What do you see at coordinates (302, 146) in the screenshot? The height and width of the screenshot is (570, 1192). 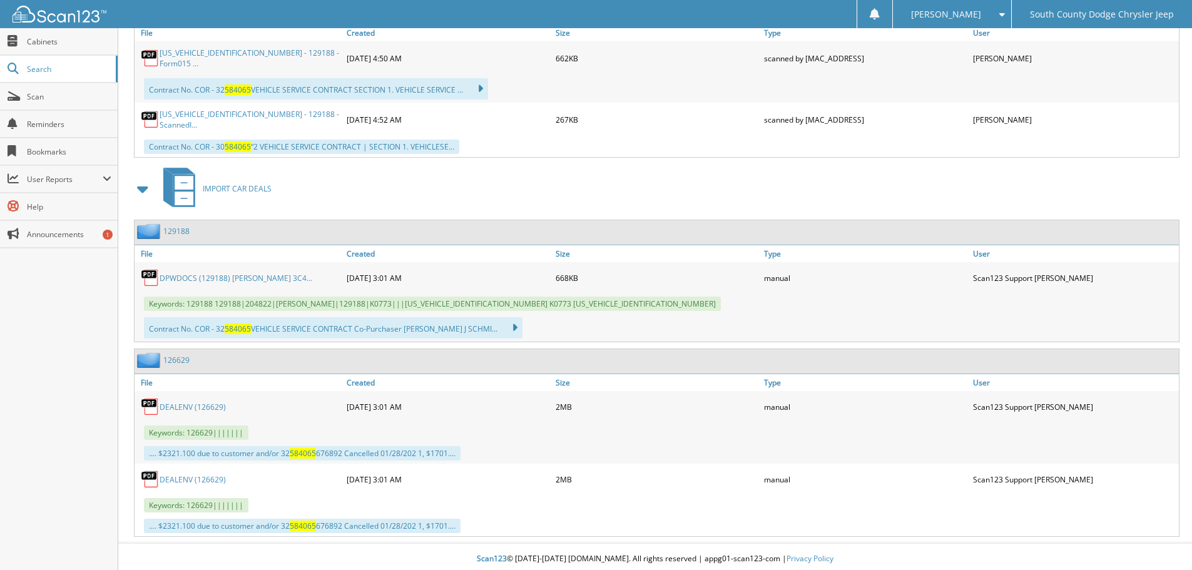 I see `div: Contract No. COR - 30 “2 VEHICLE SERVICE CONTRACT | SECTION 1. VEHICLESE...` at bounding box center [302, 146].